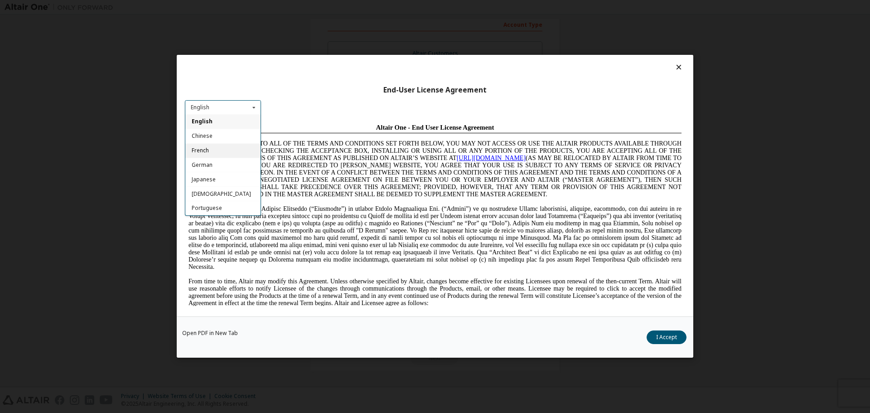 The height and width of the screenshot is (413, 870). I want to click on div: End-User License Agreement, so click(435, 90).